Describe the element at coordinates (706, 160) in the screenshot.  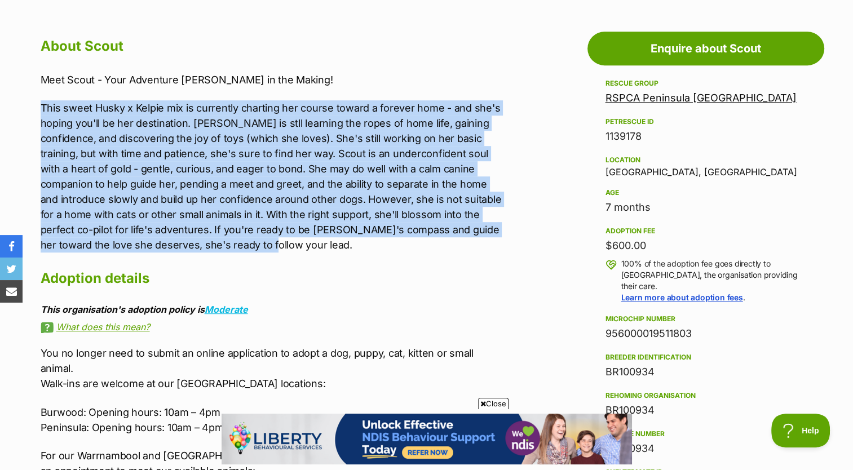
I see `div: Location` at that location.